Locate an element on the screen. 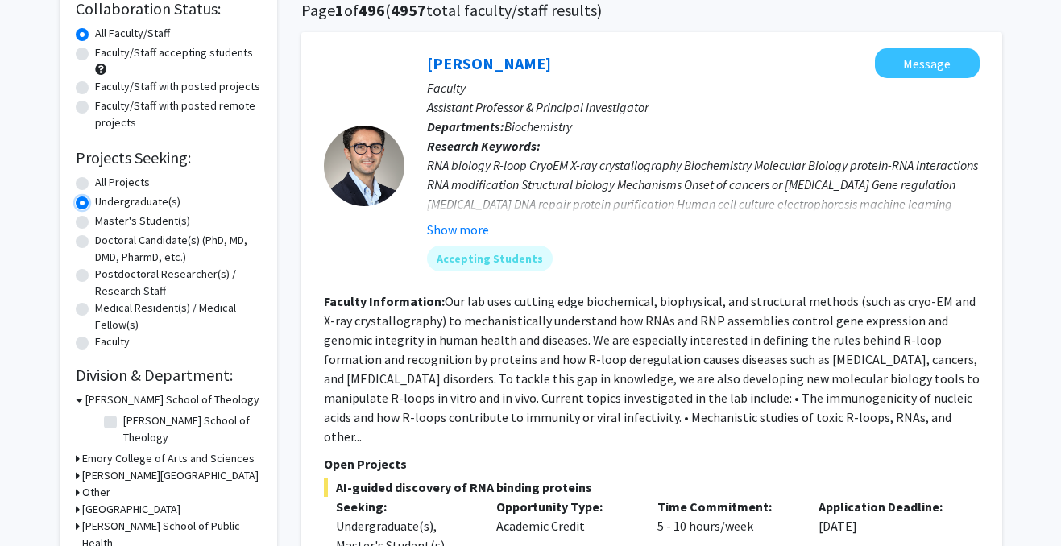  div: RNA biology R-loop CryoEM X-ray crystallography Biochemistry Molecular Biology protein-RNA intera... is located at coordinates (703, 194).